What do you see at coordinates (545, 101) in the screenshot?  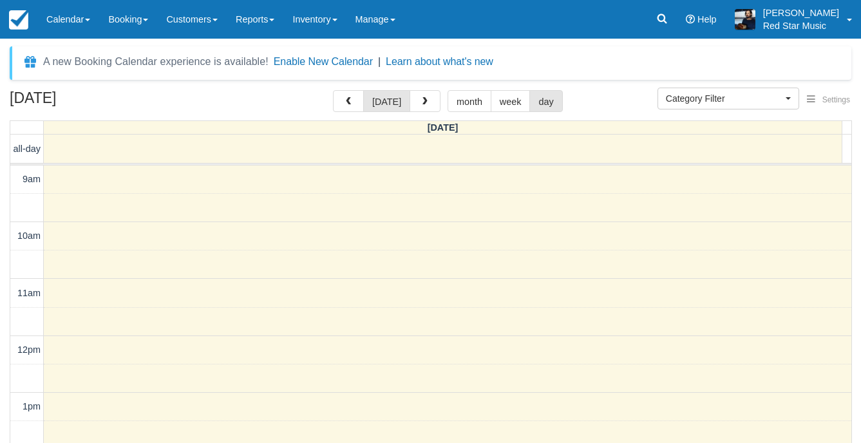 I see `button: day` at bounding box center [545, 101].